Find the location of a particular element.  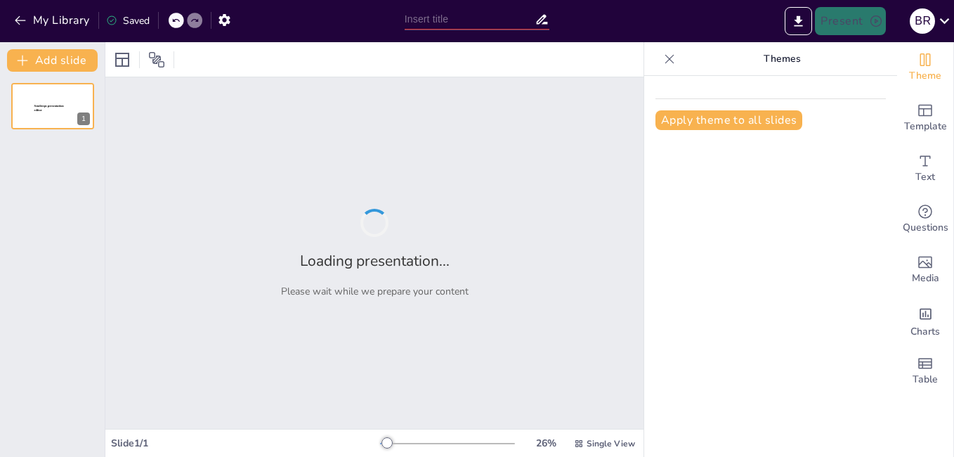

span: Questions is located at coordinates (925, 228).